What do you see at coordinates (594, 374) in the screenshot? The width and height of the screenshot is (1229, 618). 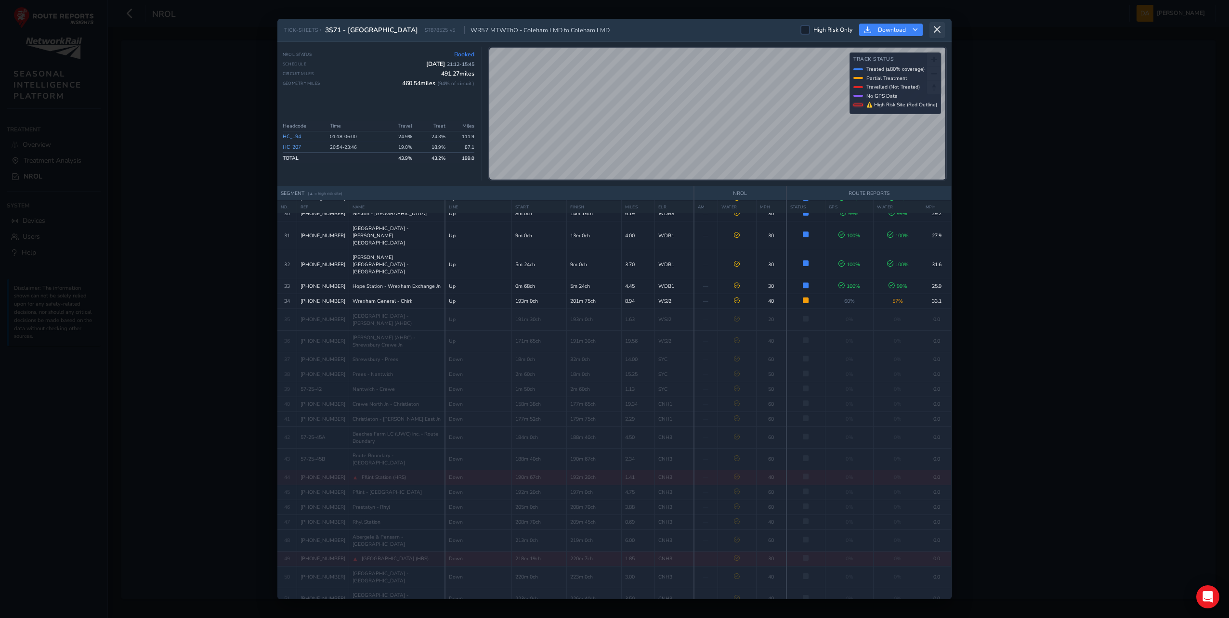 I see `td: 18m 0ch` at bounding box center [594, 374].